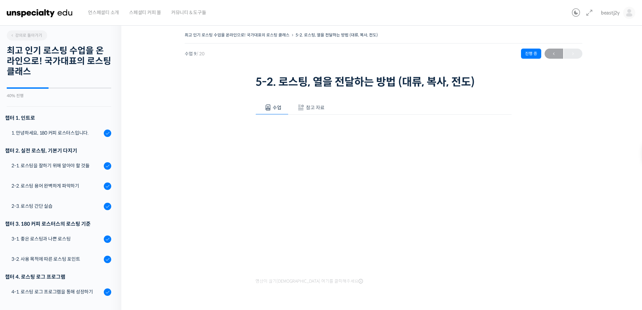 The width and height of the screenshot is (642, 310). Describe the element at coordinates (57, 238) in the screenshot. I see `div: 3-1. 좋은 로스팅과 나쁜 로스팅` at that location.